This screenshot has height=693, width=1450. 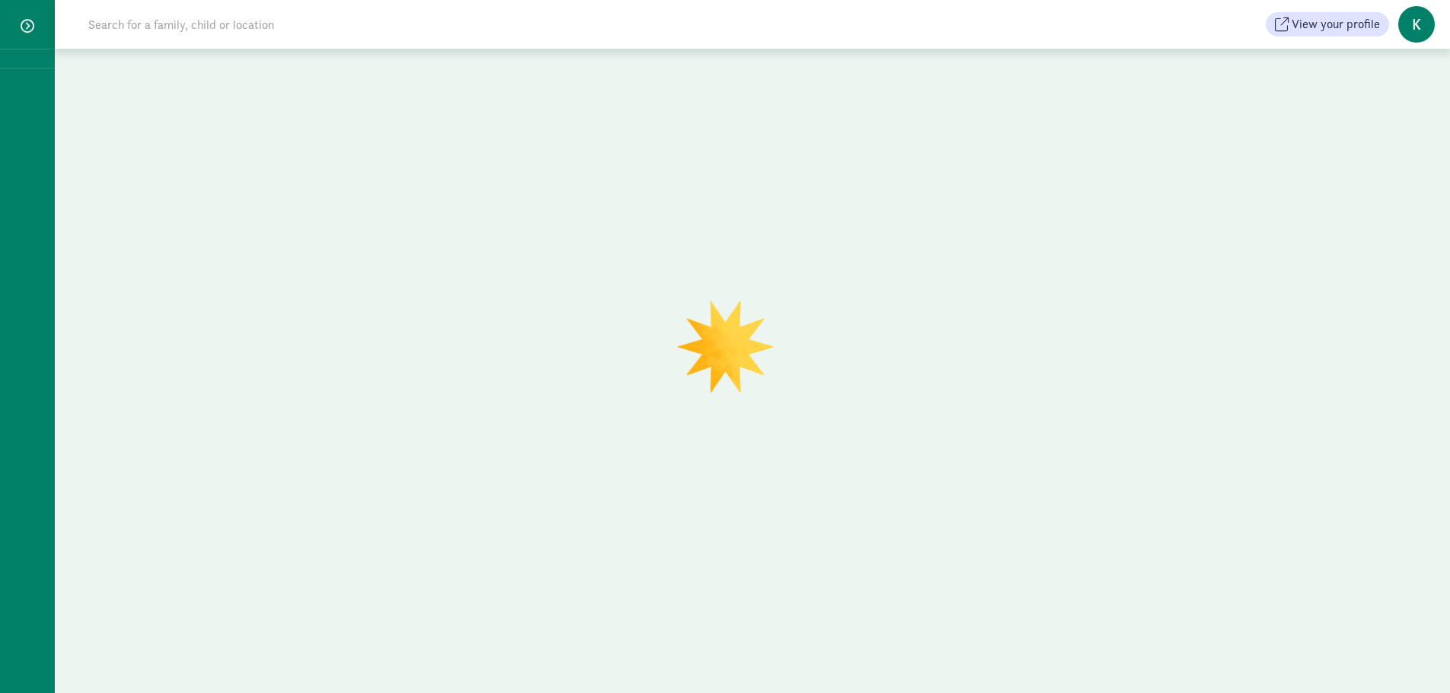 I want to click on input: Search for a family, child or location, so click(x=292, y=24).